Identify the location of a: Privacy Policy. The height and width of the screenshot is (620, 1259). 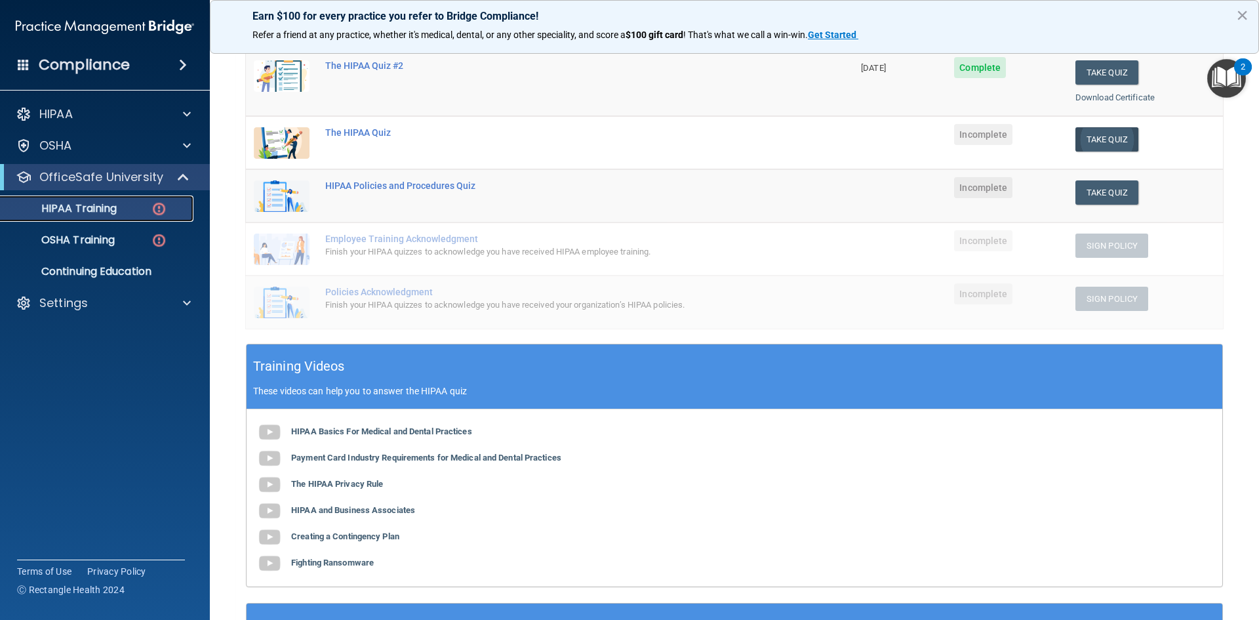
(117, 571).